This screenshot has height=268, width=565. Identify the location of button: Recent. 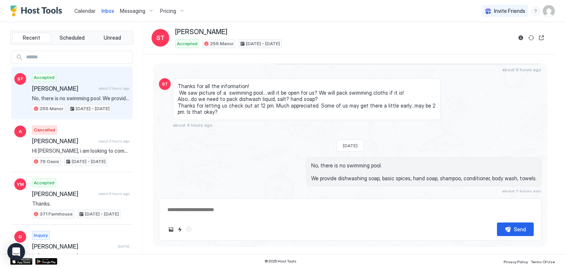
(32, 38).